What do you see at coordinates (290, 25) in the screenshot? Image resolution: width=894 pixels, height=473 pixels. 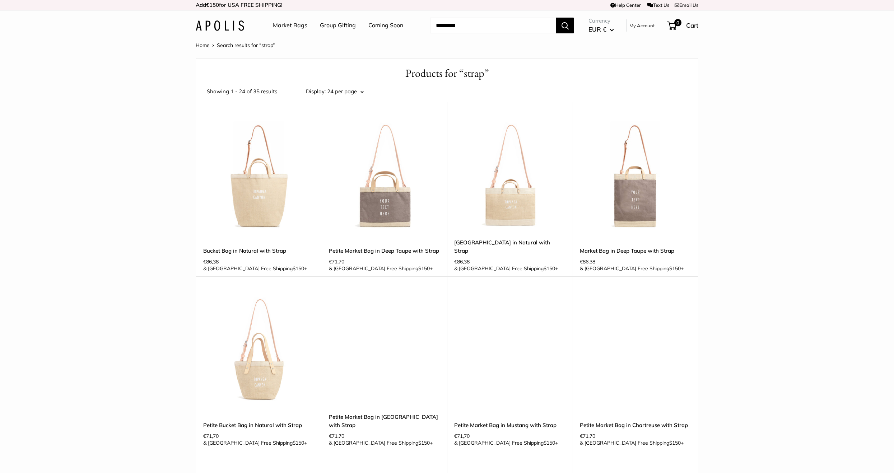 I see `a: Market Bags` at bounding box center [290, 25].